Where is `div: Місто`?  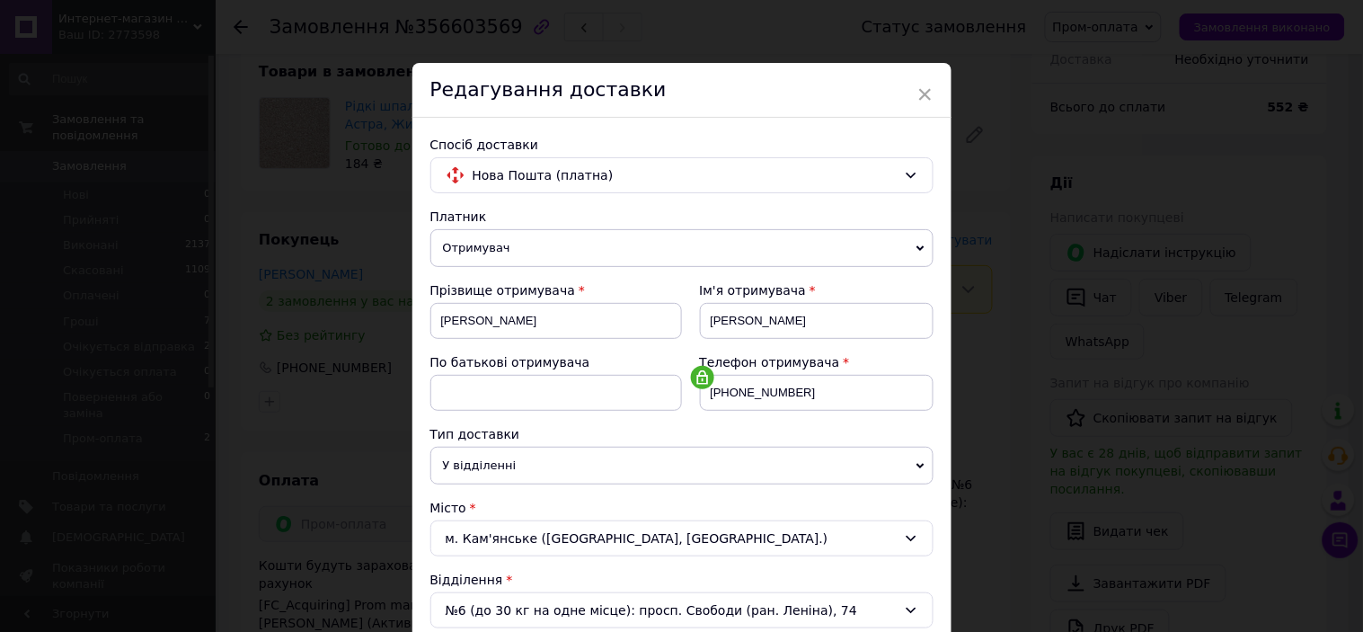 div: Місто is located at coordinates (682, 508).